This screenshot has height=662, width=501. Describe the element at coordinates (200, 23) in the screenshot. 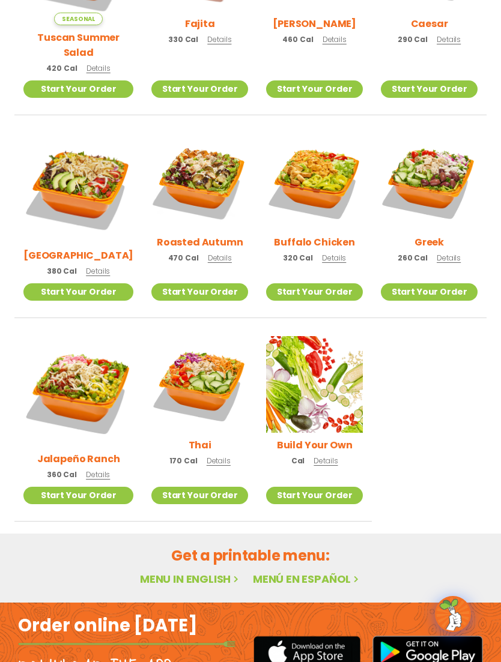

I see `h2: Fajita` at that location.